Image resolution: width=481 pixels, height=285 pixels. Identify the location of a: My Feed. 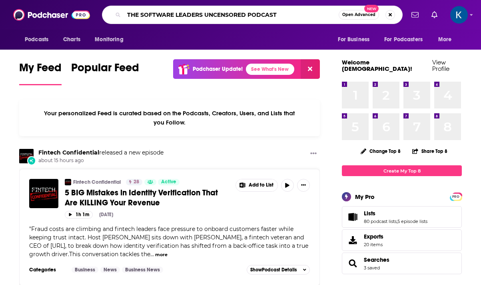
(40, 73).